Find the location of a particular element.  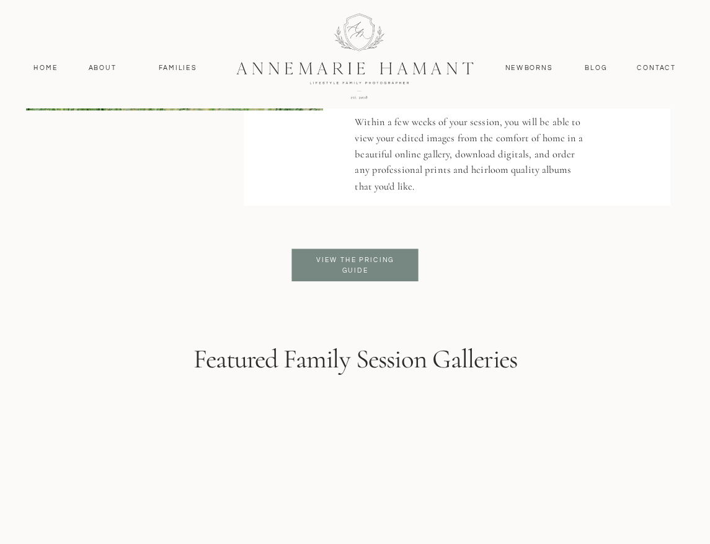

nav: Families is located at coordinates (178, 68).